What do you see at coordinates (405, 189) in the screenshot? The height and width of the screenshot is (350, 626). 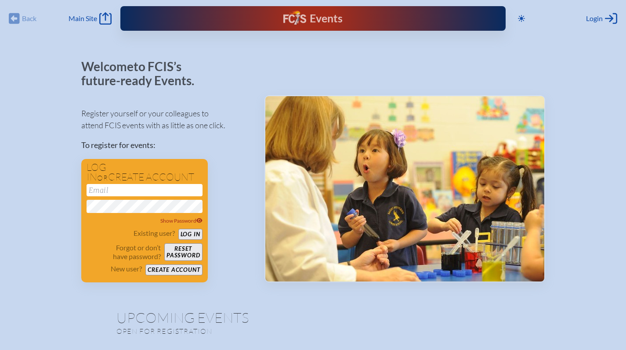 I see `img: Events` at bounding box center [405, 189].